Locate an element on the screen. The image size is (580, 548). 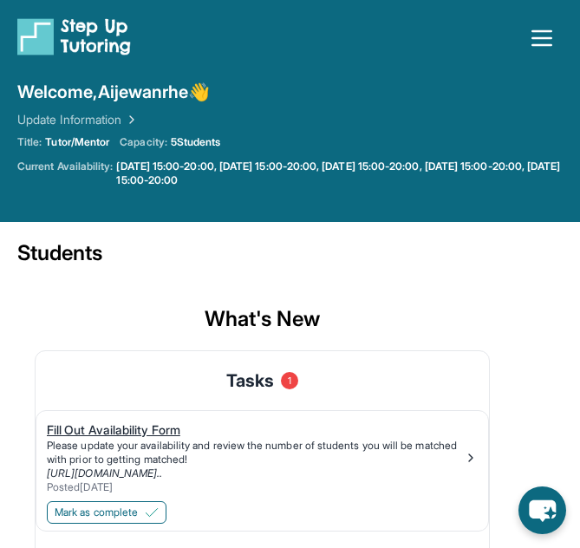
div: What's New is located at coordinates (262, 319).